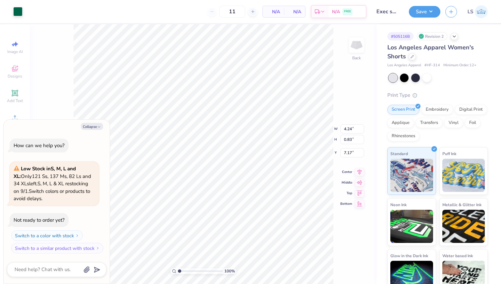 Image resolution: width=501 pixels, height=284 pixels. What do you see at coordinates (346, 193) in the screenshot?
I see `span: Top` at bounding box center [346, 193].